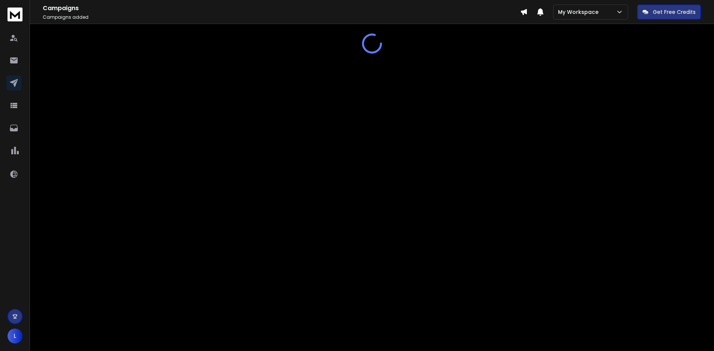 This screenshot has height=351, width=714. What do you see at coordinates (15, 336) in the screenshot?
I see `span: L` at bounding box center [15, 336].